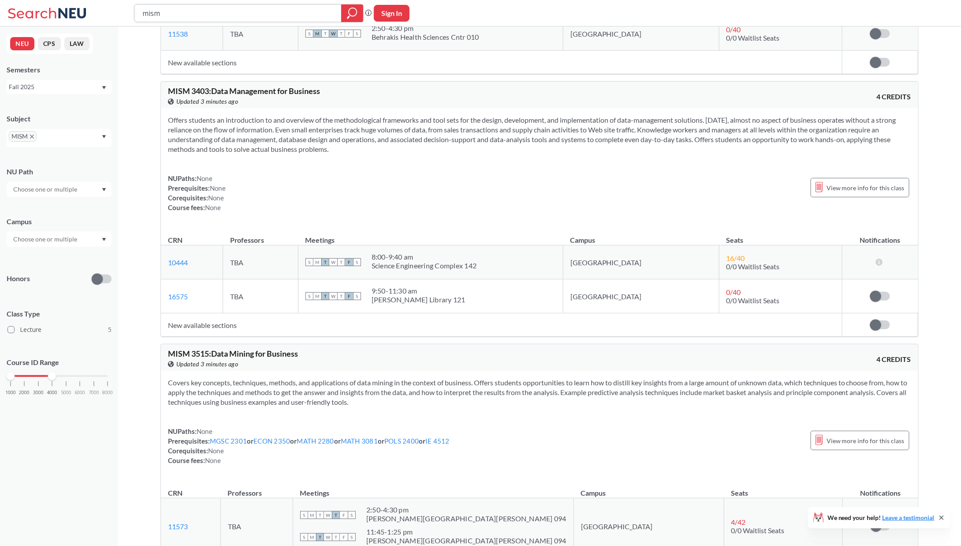 The image size is (961, 546). What do you see at coordinates (894, 97) in the screenshot?
I see `span: 4 CREDITS` at bounding box center [894, 97].